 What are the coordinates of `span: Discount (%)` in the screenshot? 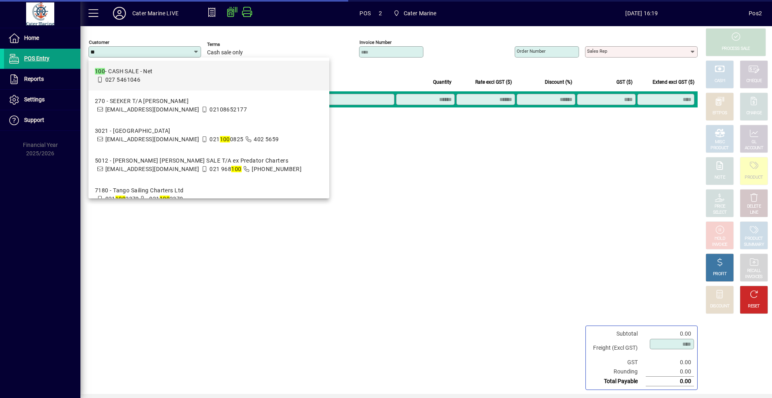 It's located at (558, 82).